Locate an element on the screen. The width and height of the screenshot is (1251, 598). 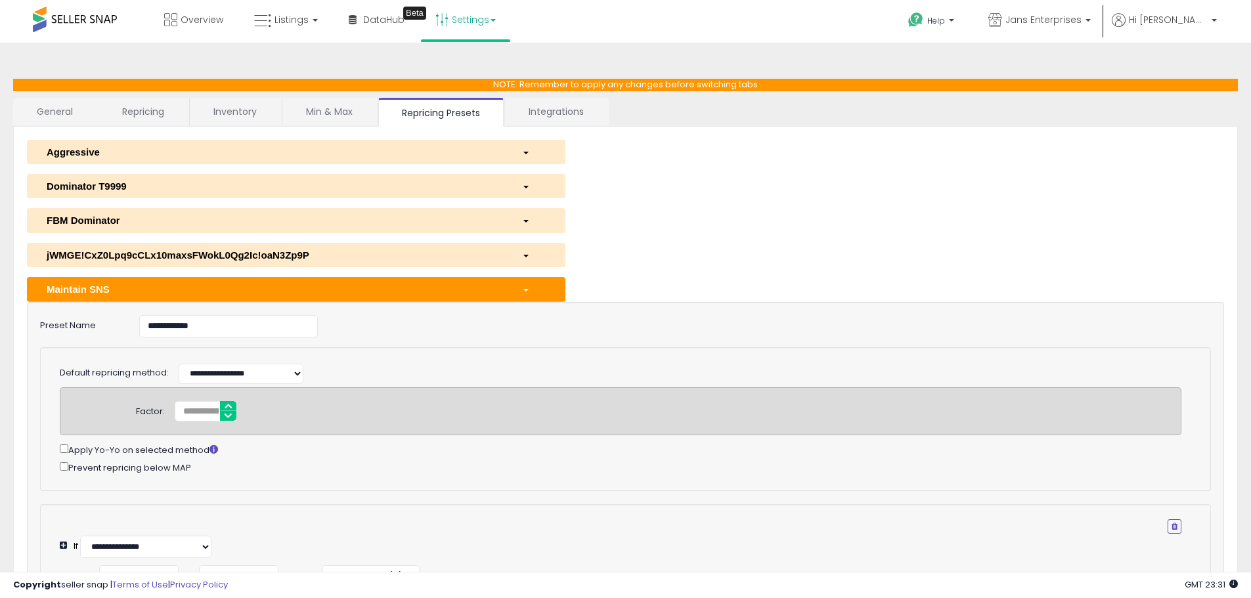
span: DataHub is located at coordinates (383, 20).